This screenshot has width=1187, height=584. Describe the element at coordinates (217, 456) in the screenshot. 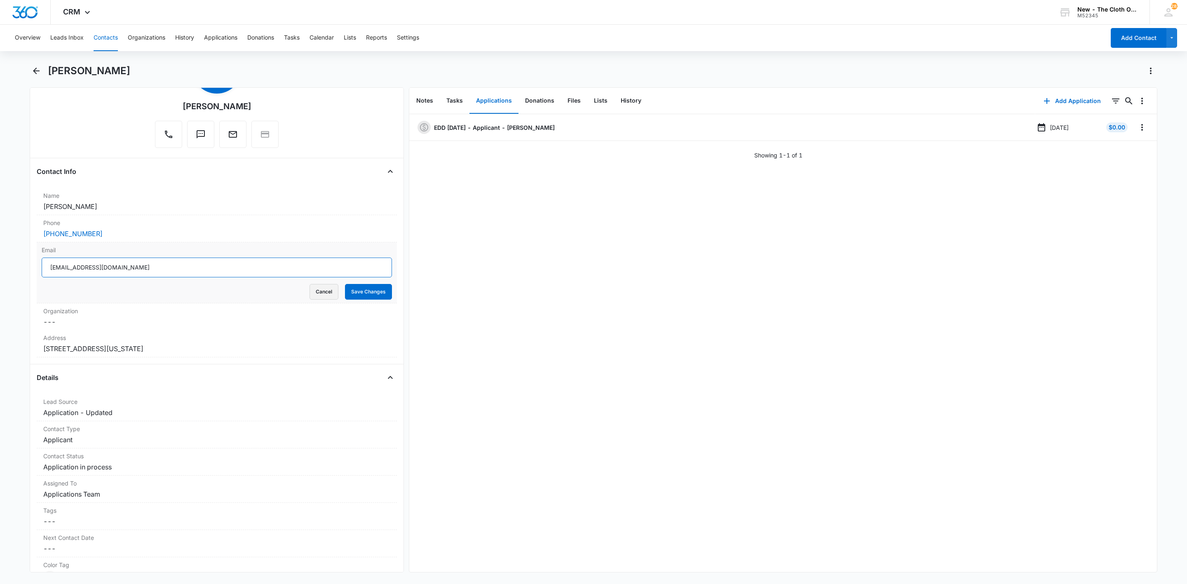

I see `label: Contact Status` at that location.